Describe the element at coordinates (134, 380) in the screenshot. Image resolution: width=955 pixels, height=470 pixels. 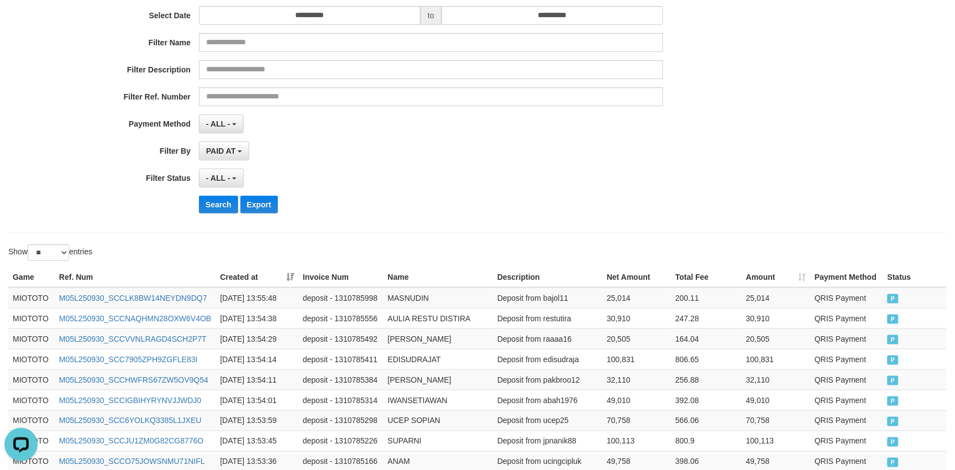
I see `a: M05L250930_SCCHWFRS67ZW5OV9Q54` at that location.